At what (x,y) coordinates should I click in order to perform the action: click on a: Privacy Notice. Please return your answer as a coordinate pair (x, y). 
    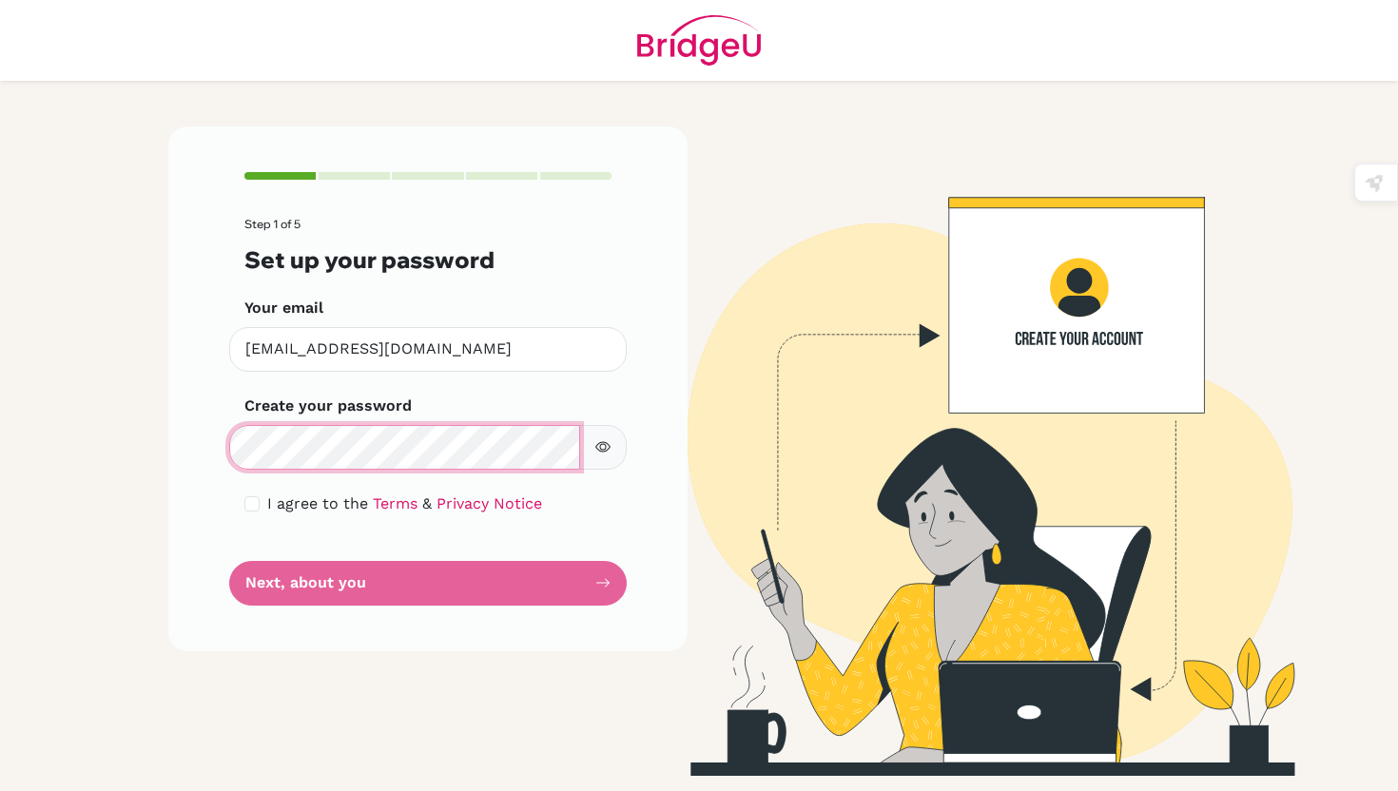
    Looking at the image, I should click on (489, 503).